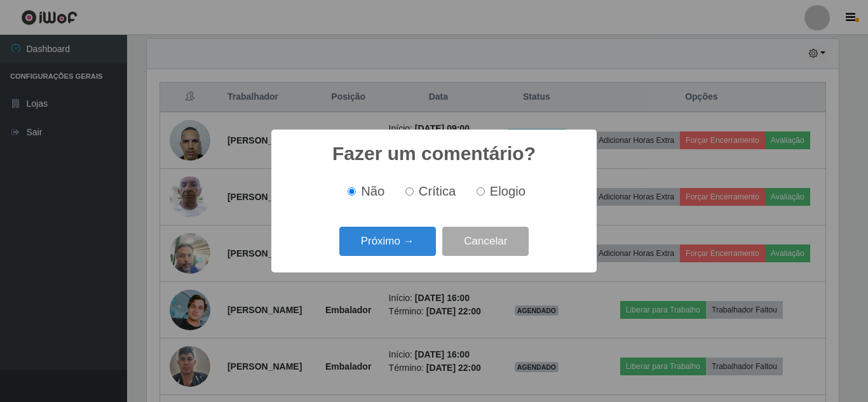 This screenshot has height=402, width=868. I want to click on span: Elogio, so click(508, 191).